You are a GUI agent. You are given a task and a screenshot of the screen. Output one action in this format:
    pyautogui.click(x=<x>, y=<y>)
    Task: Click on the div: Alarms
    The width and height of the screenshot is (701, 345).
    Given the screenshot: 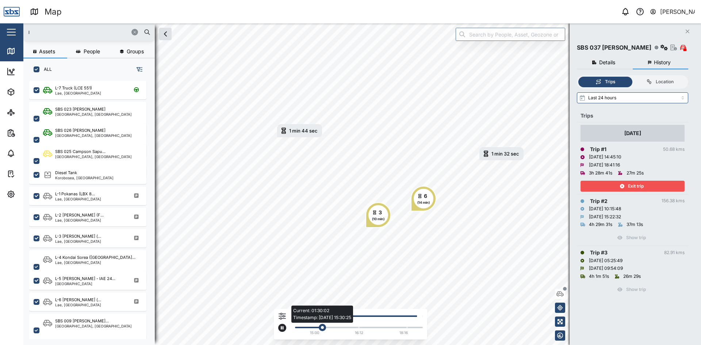 What is the action you would take?
    pyautogui.click(x=30, y=153)
    